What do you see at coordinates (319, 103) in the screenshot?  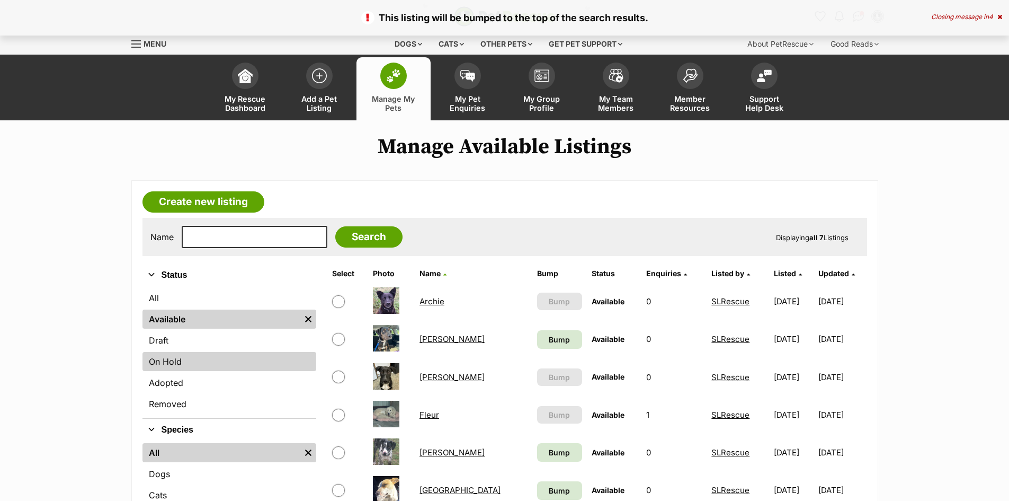 I see `span: Add a Pet Listing` at bounding box center [319, 103].